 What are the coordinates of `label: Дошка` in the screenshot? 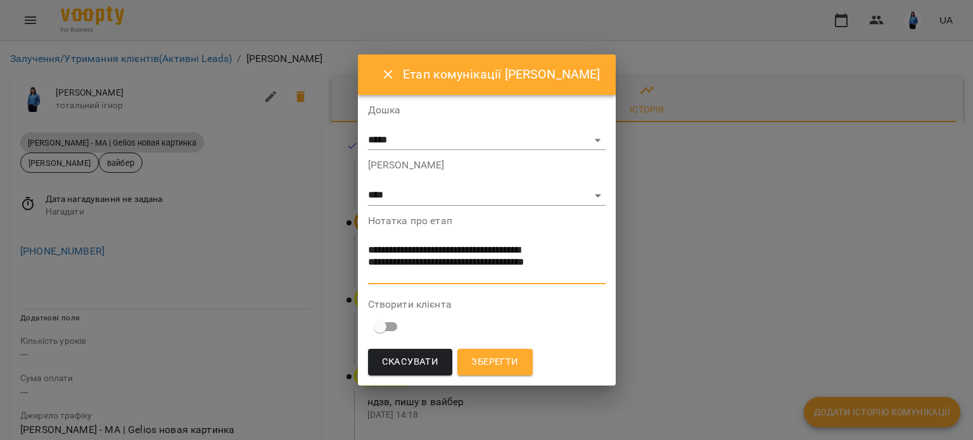 It's located at (486, 110).